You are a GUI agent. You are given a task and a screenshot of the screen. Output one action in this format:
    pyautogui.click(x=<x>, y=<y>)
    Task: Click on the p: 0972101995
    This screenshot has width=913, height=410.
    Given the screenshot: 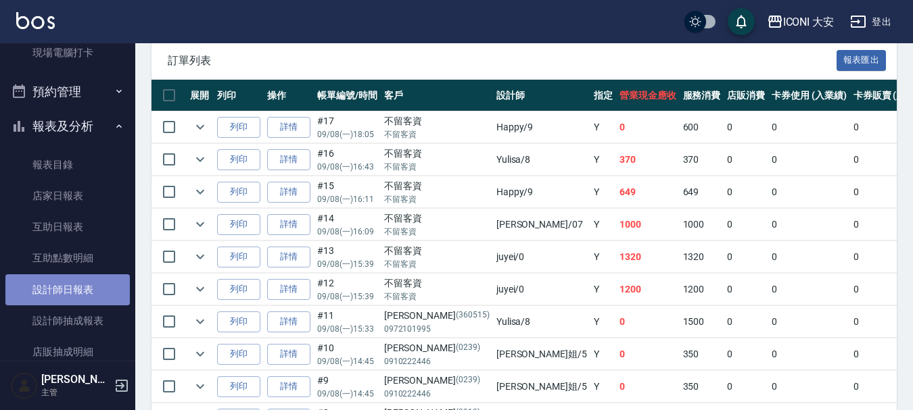 What is the action you would take?
    pyautogui.click(x=437, y=329)
    